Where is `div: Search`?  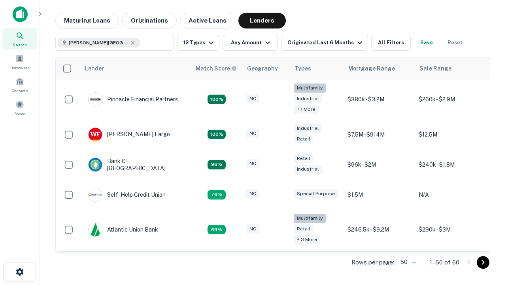 div: Search is located at coordinates (20, 39).